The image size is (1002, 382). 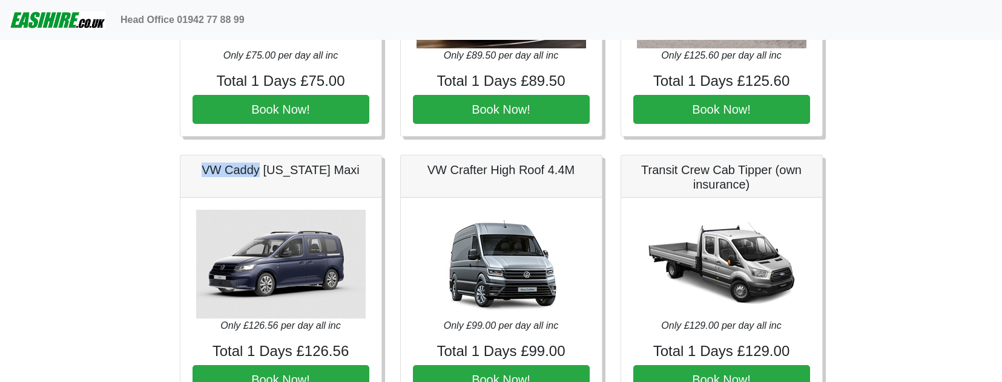 I want to click on h5: Transit Crew Cab Tipper (own insurance), so click(x=721, y=177).